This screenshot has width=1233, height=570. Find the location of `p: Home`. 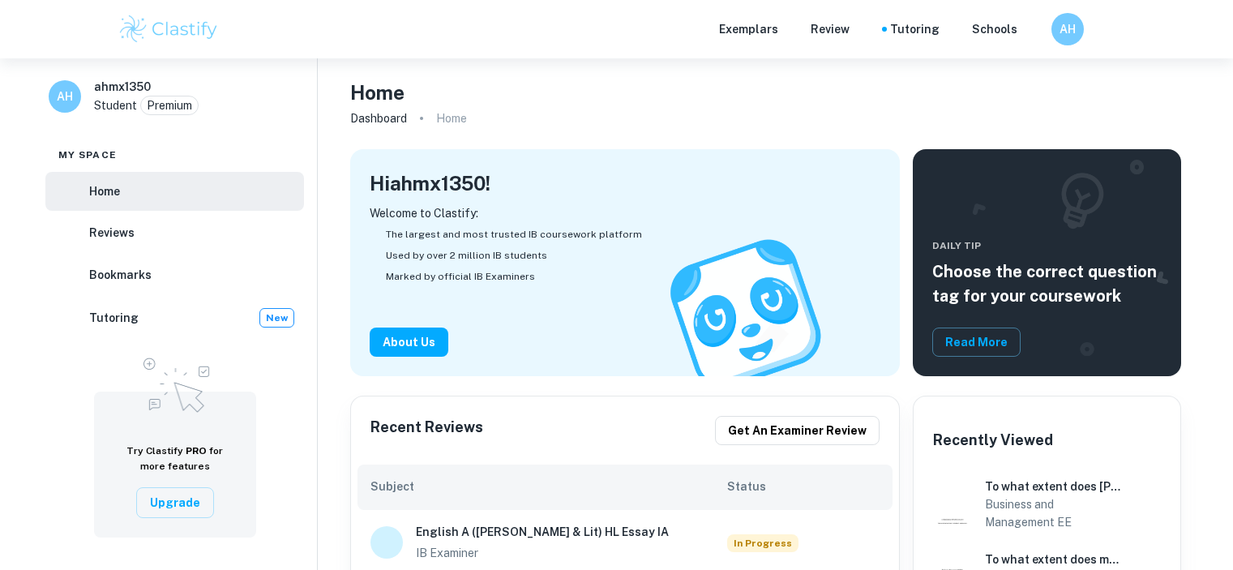

p: Home is located at coordinates (451, 118).